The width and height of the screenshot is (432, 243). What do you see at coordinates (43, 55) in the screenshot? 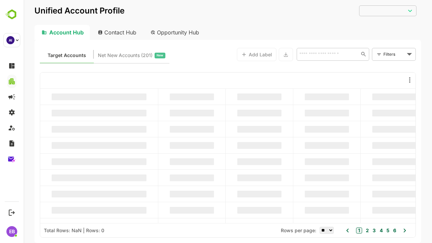
I see `span: Known accounts you’ve identified to target - imported from CRM, Offline upload, or promoted from ...` at bounding box center [43, 55].